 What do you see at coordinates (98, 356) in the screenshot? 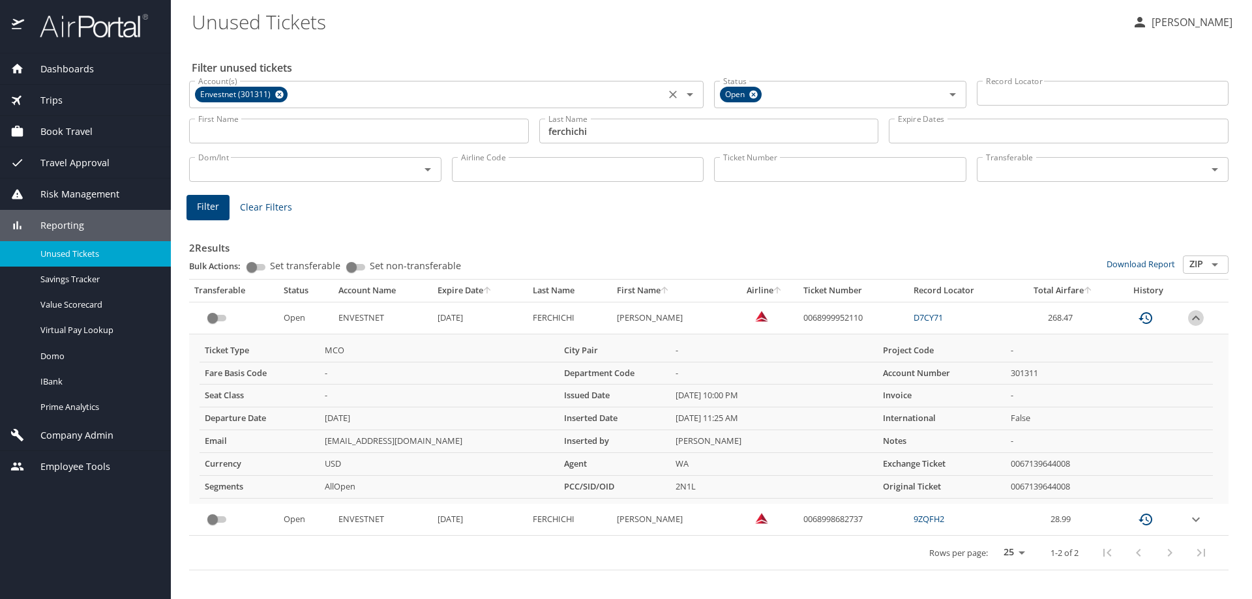
I see `span: Domo` at bounding box center [98, 356].